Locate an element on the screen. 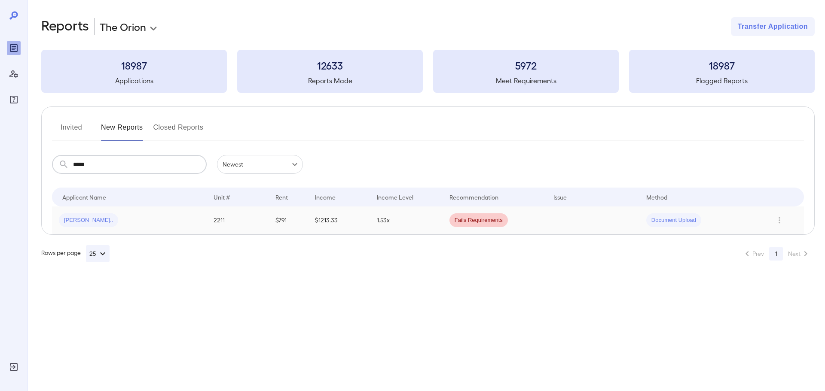 This screenshot has width=825, height=391. div: Applicant Name is located at coordinates (84, 197).